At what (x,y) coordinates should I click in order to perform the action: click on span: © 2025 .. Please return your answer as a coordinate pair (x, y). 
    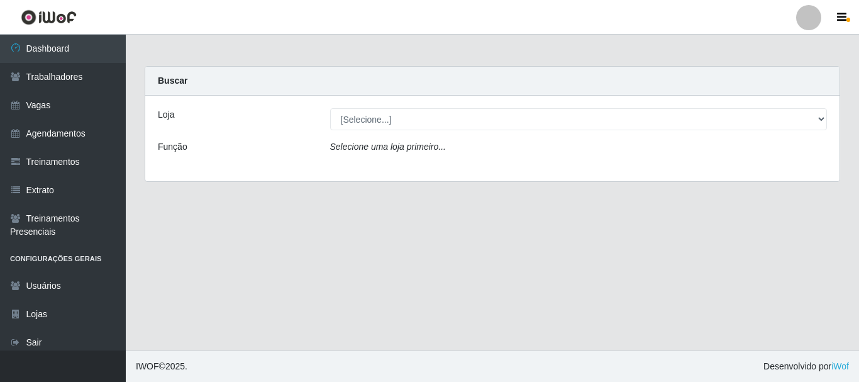
    Looking at the image, I should click on (162, 366).